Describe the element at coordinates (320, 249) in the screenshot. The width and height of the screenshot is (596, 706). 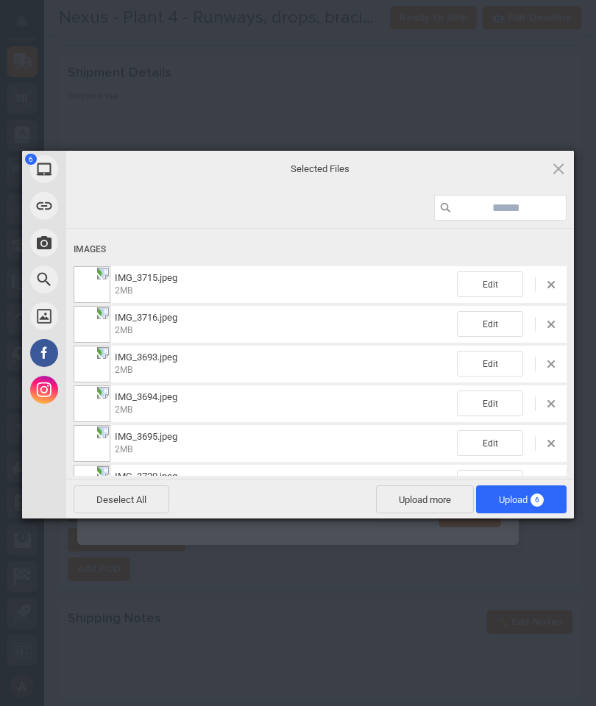
I see `div: Images` at that location.